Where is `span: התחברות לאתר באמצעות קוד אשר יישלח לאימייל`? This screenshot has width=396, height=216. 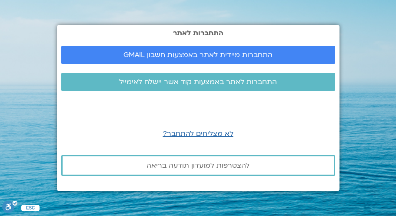 span: התחברות לאתר באמצעות קוד אשר יישלח לאימייל is located at coordinates (198, 82).